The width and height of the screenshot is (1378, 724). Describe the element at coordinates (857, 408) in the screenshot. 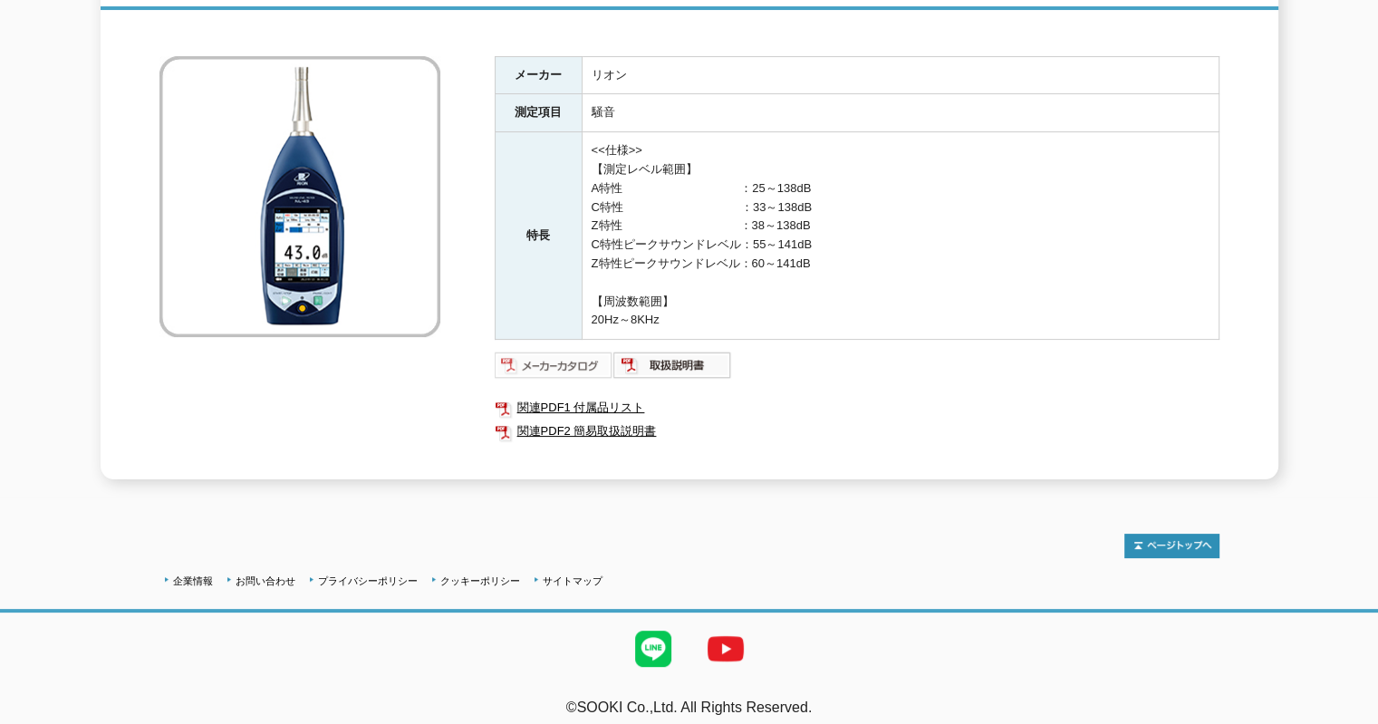

I see `a: 関連PDF1 付属品リスト` at that location.